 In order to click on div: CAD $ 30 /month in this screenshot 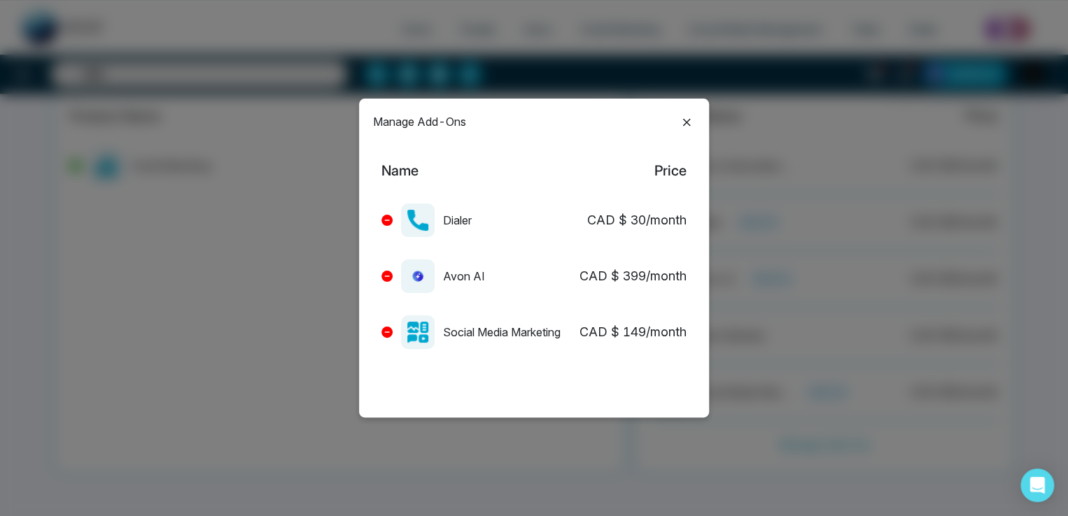, I will do `click(637, 220)`.